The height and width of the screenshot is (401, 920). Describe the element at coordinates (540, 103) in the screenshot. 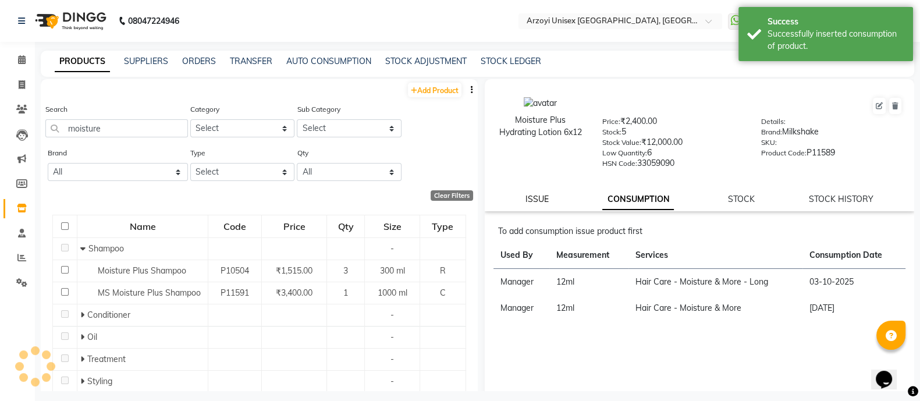

I see `img: avatar` at that location.